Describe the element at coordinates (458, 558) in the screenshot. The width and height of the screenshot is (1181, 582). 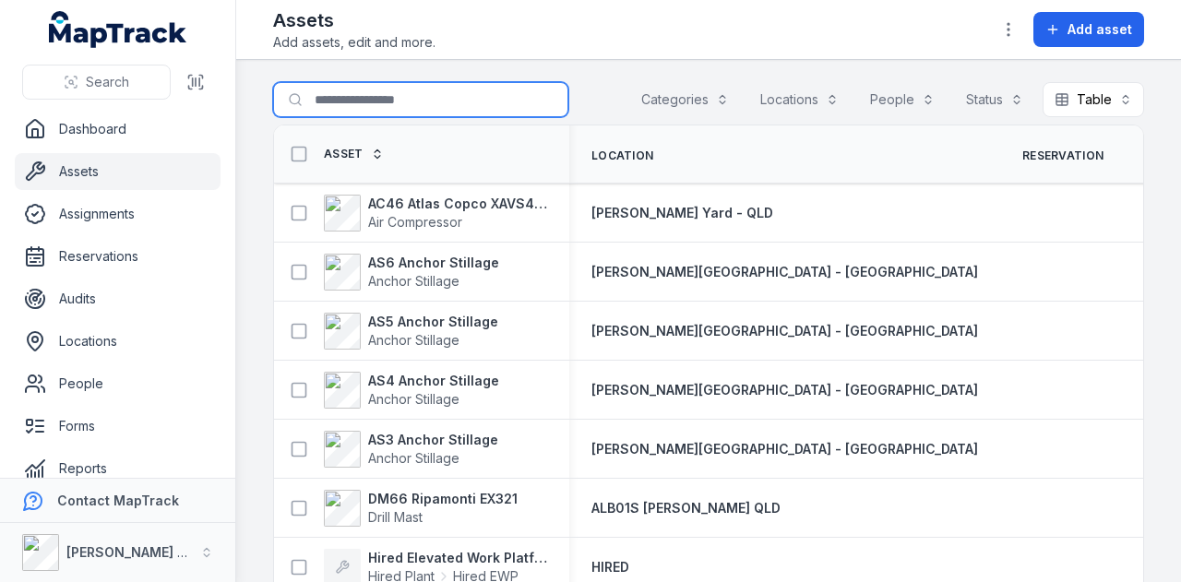
I see `strong: Hired Elevated Work Platform` at that location.